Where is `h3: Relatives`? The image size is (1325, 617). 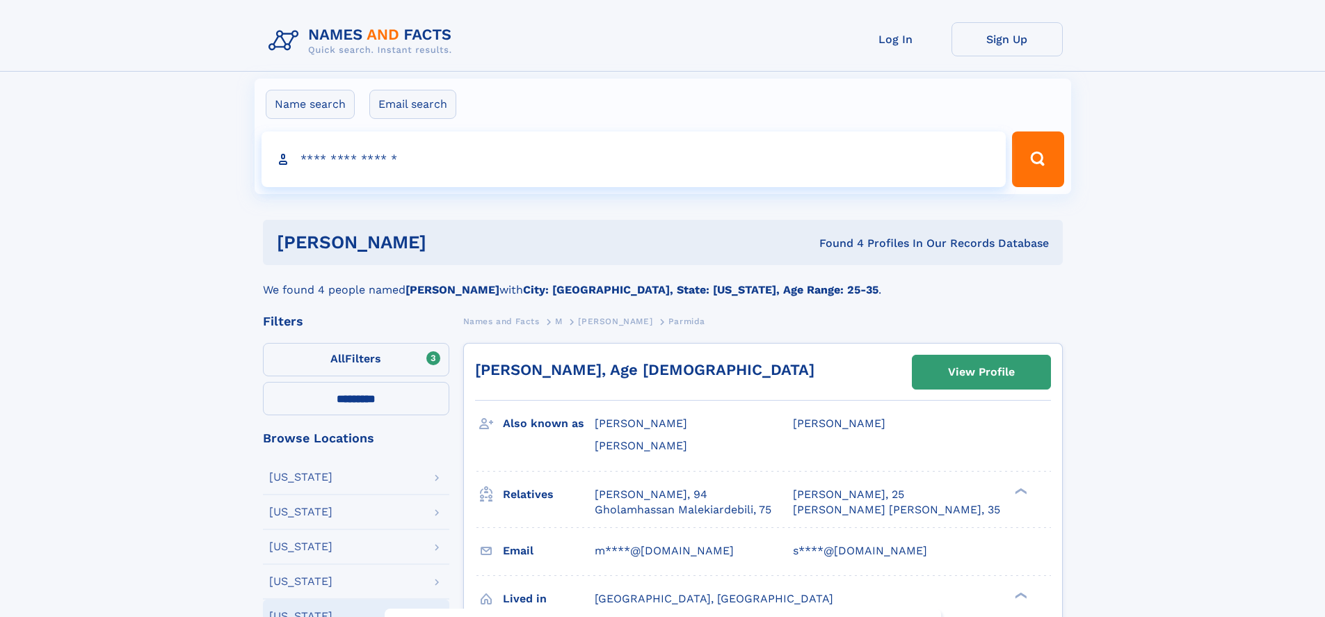
h3: Relatives is located at coordinates (549, 495).